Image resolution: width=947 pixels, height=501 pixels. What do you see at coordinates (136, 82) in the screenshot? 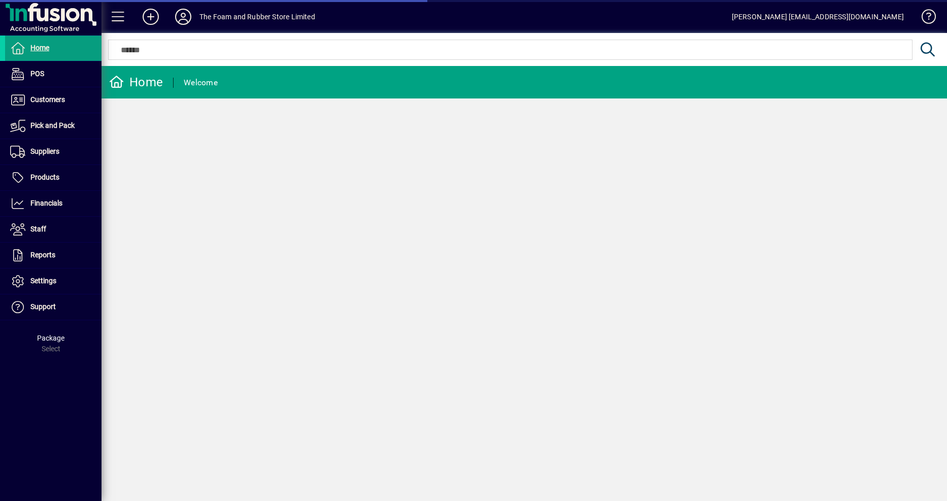
I see `div: Home` at bounding box center [136, 82].